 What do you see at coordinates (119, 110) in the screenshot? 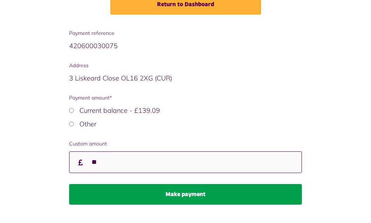
I see `label: Current balance - £139.09` at bounding box center [119, 110].